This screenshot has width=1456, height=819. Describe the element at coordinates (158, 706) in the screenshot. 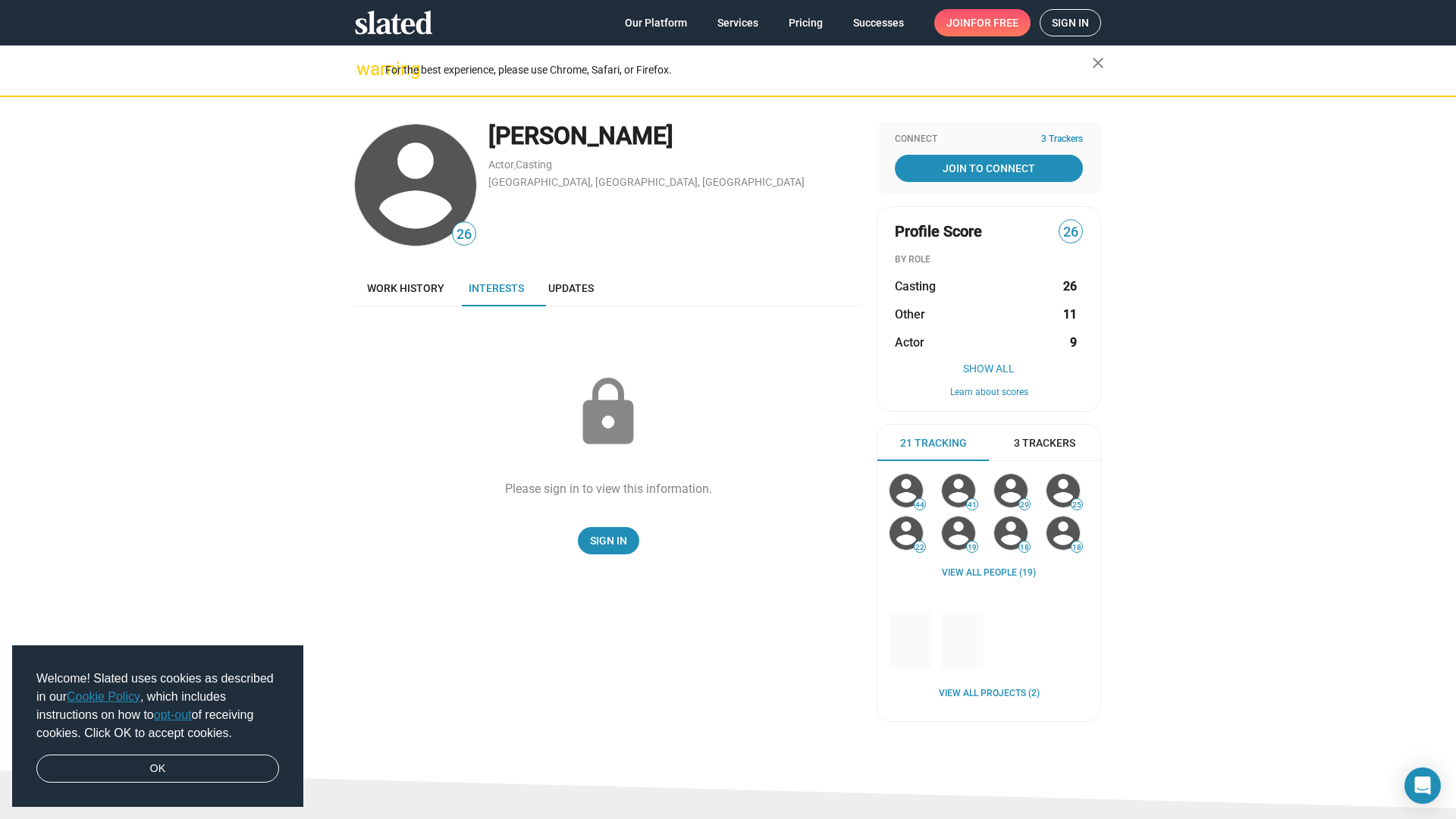

I see `span: Welcome! Slated uses cookies as described in our , which includes instructions on how to of recei...` at that location.